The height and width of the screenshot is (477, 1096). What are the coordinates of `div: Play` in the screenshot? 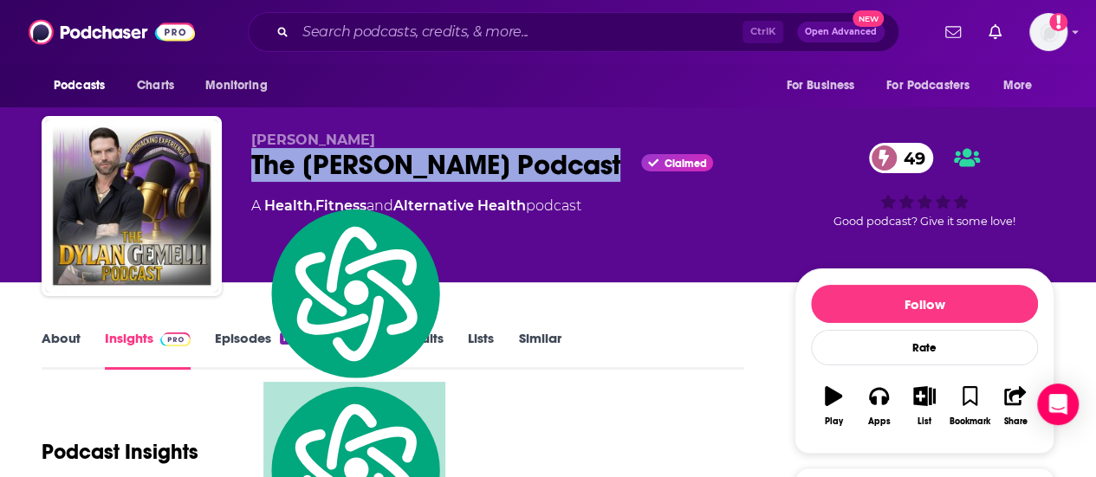 It's located at (833, 422).